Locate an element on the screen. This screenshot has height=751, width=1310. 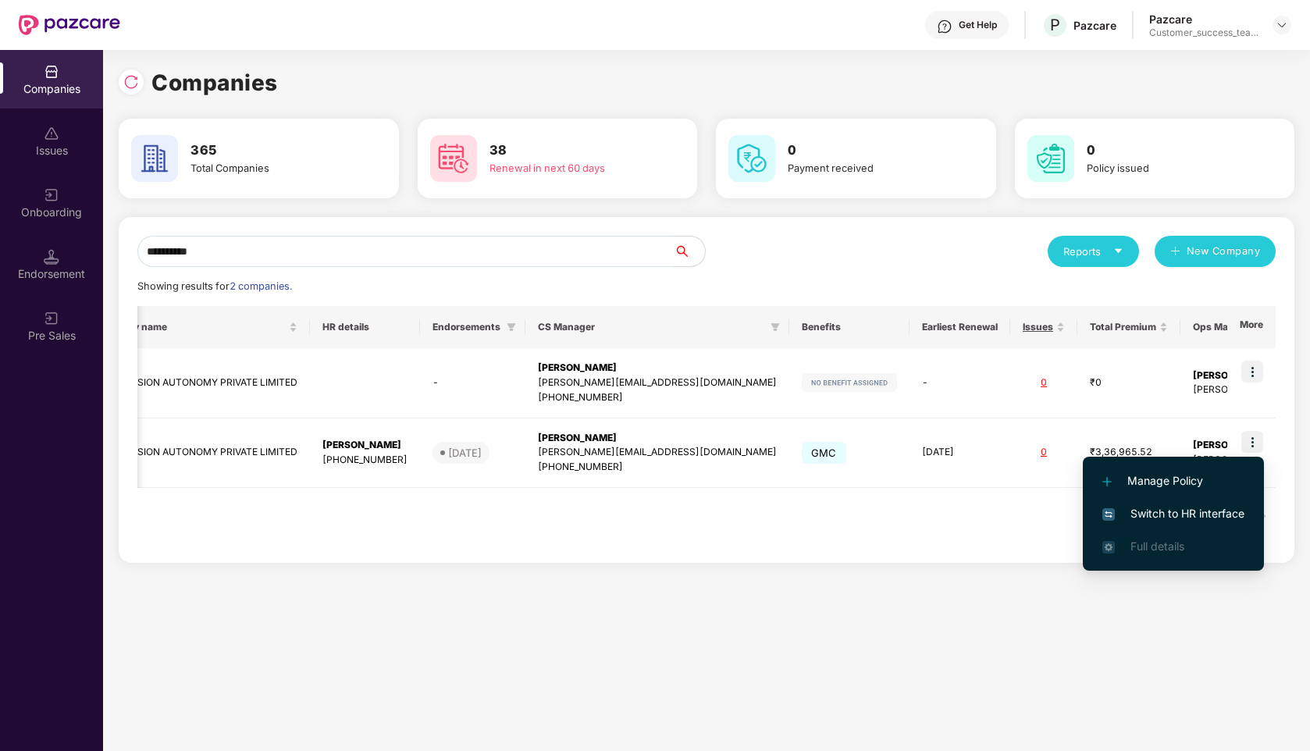
img: svg+xml;base64,PHN2ZyB4bWxucz0iaHR0cDovL3d3dy53My5vcmcvMjAwMC9zdmciIHdpZHRoPSIxNiIgaGVpZ2h0PSIxNi... is located at coordinates (1109, 515).